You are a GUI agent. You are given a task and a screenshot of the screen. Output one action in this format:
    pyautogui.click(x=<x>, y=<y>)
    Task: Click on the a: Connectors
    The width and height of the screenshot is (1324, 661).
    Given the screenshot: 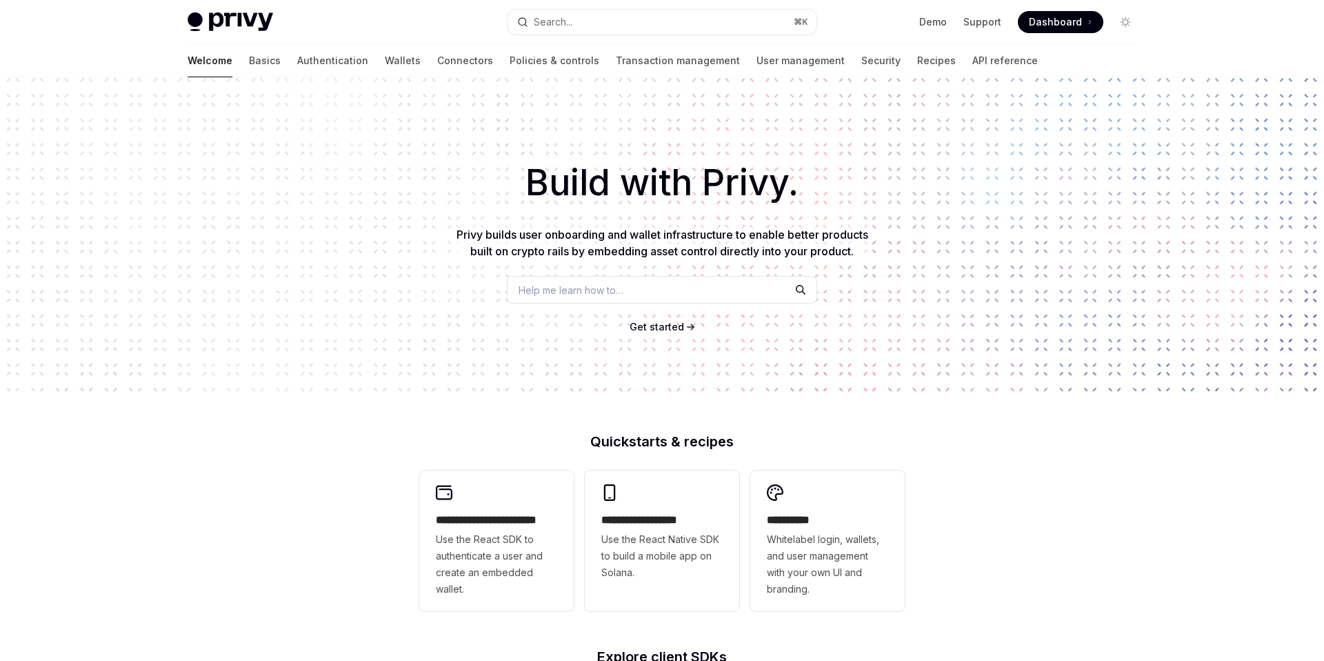 What is the action you would take?
    pyautogui.click(x=465, y=61)
    